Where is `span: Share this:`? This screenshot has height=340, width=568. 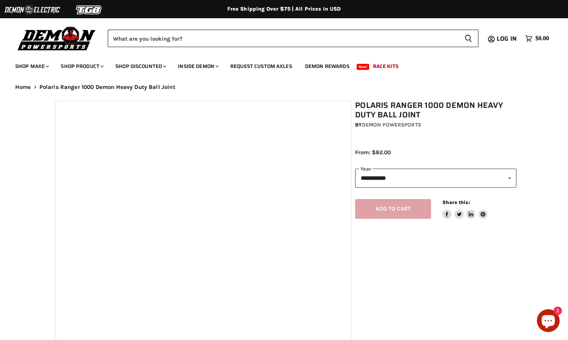
span: Share this: is located at coordinates (456, 202).